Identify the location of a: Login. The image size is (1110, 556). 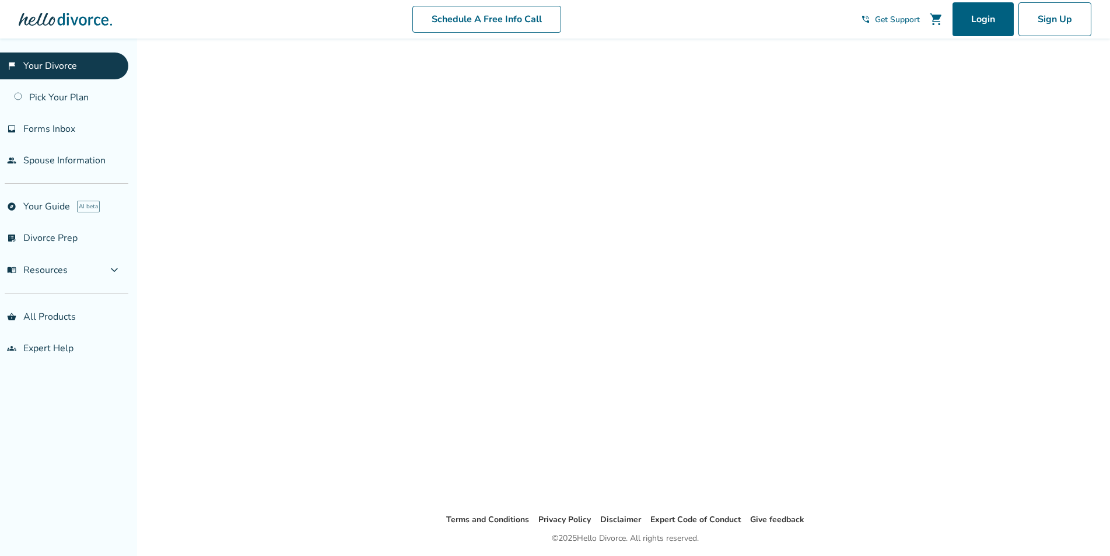
(983, 19).